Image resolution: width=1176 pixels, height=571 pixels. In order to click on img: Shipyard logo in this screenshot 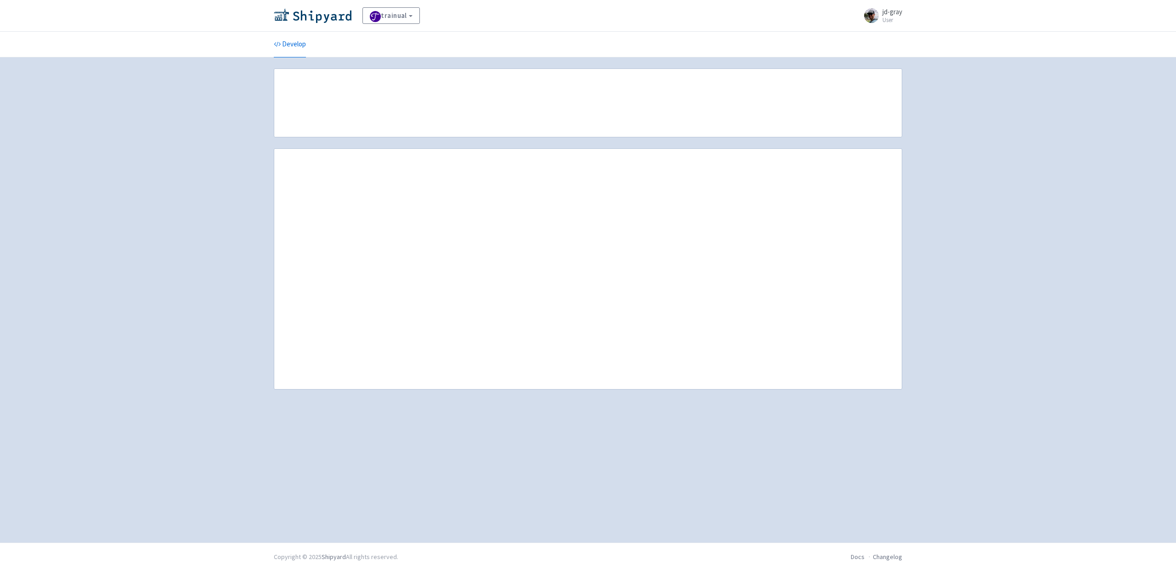, I will do `click(312, 16)`.